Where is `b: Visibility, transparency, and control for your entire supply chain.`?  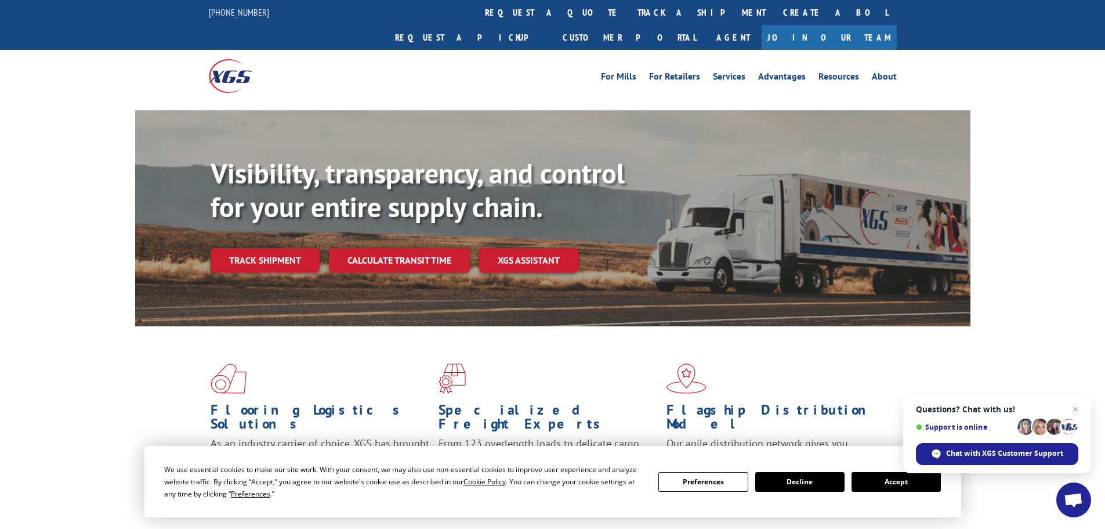
b: Visibility, transparency, and control for your entire supply chain. is located at coordinates (418, 190).